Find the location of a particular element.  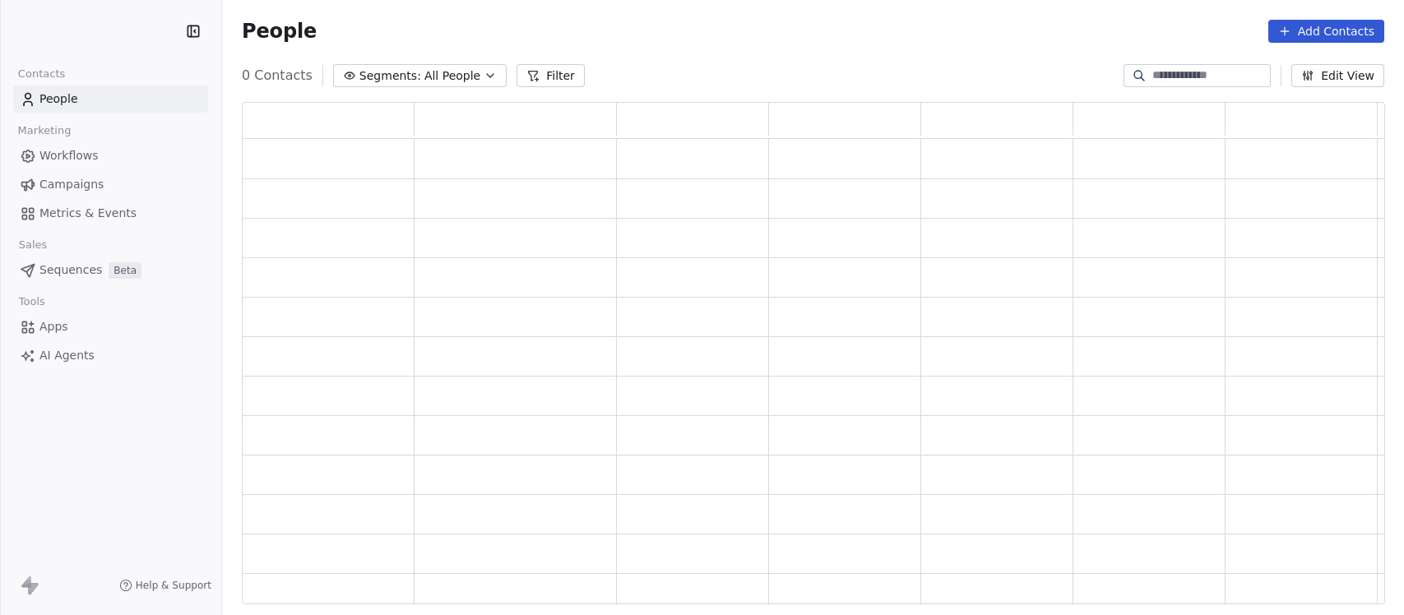

a: AI Agents is located at coordinates (110, 355).